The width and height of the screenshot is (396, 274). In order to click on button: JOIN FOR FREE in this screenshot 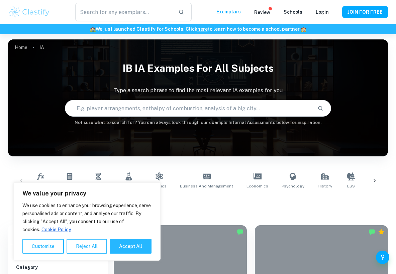, I will do `click(365, 12)`.